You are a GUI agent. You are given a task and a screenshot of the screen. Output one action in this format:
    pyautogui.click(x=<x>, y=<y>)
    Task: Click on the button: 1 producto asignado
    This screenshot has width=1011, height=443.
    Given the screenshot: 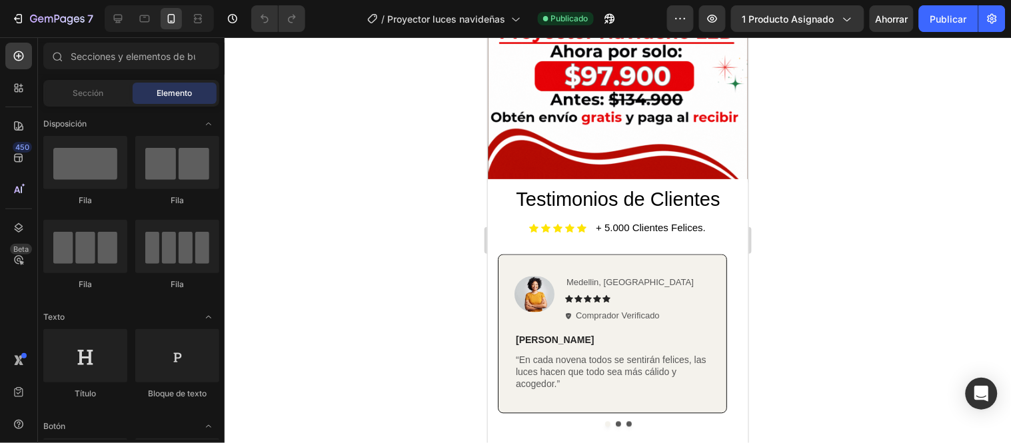 What is the action you would take?
    pyautogui.click(x=797, y=19)
    